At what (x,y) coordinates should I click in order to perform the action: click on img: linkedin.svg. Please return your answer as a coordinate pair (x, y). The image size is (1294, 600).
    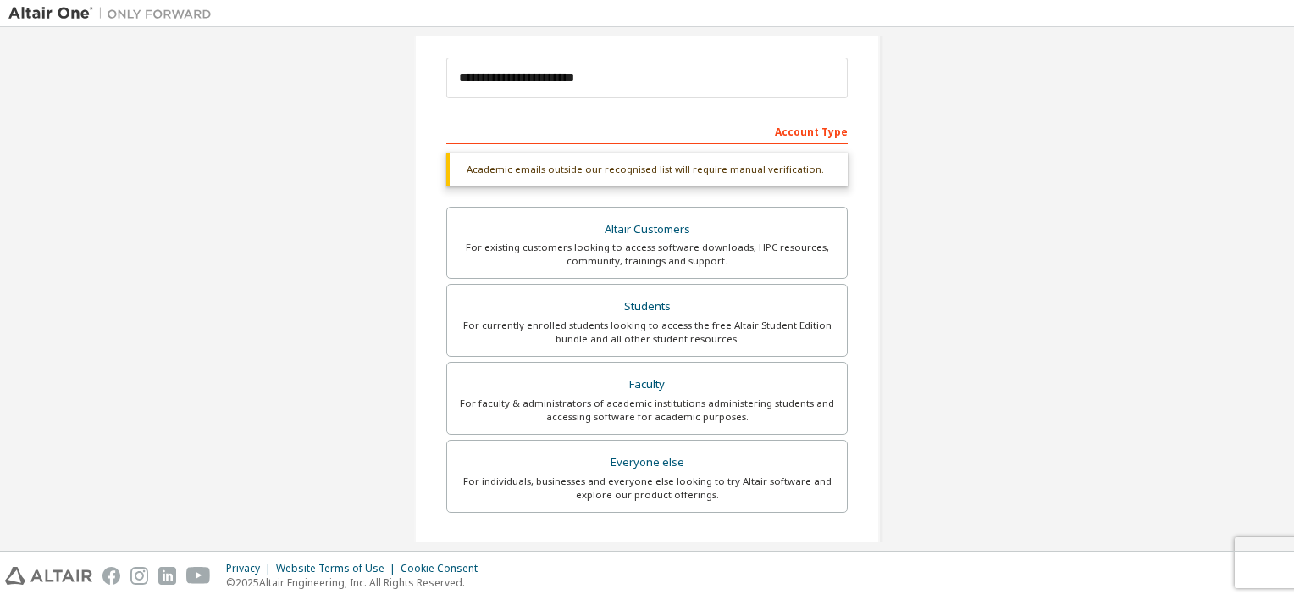
    Looking at the image, I should click on (167, 575).